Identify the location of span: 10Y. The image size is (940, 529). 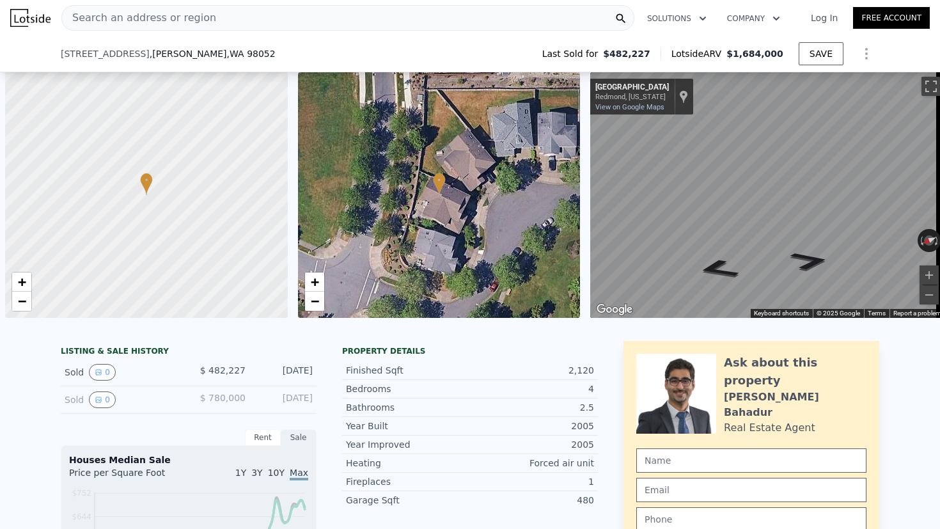
(276, 472).